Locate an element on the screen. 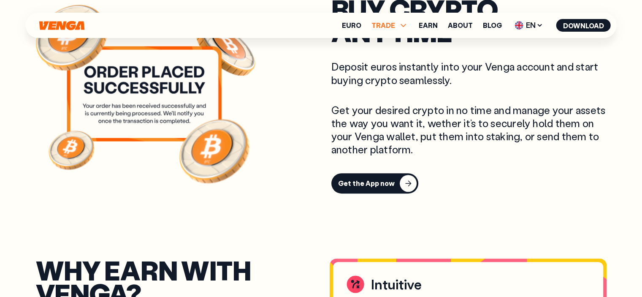 The image size is (642, 297). svg: Home is located at coordinates (62, 25).